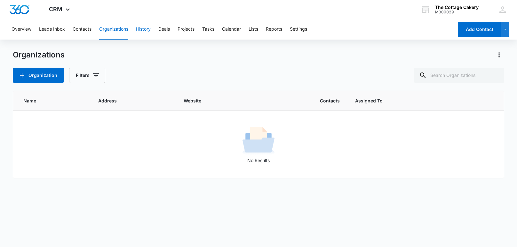  What do you see at coordinates (479, 29) in the screenshot?
I see `button: Add Contact` at bounding box center [479, 29].